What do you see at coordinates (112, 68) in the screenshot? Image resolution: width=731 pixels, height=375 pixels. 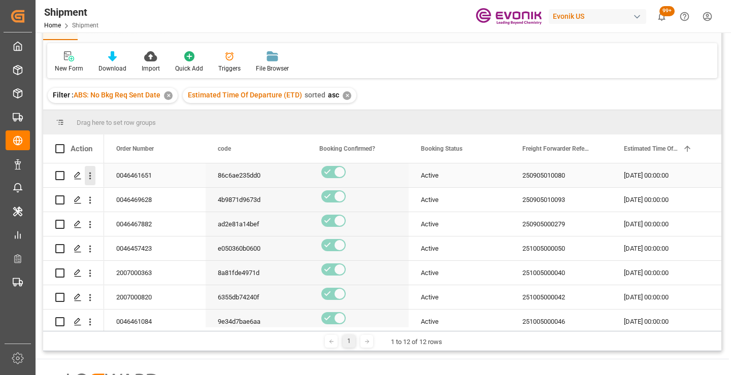 I see `div: Download` at bounding box center [112, 68].